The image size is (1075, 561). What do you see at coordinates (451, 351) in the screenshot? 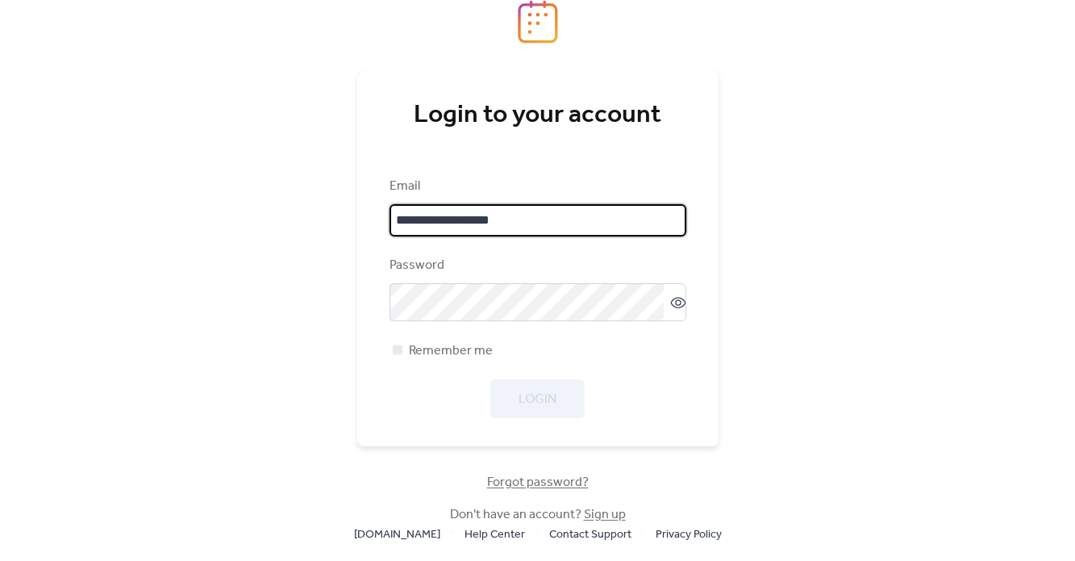
I see `span: Remember me` at bounding box center [451, 351].